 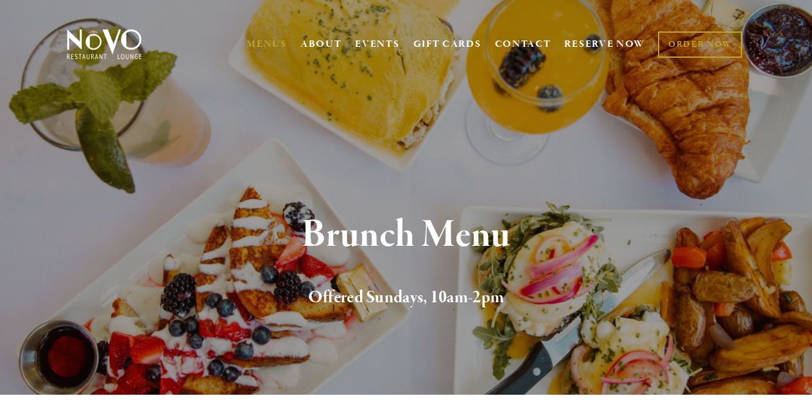 What do you see at coordinates (321, 44) in the screenshot?
I see `a: ABOUT` at bounding box center [321, 44].